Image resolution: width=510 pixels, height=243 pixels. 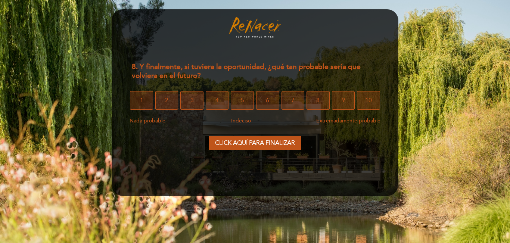 What do you see at coordinates (267, 100) in the screenshot?
I see `span: 6` at bounding box center [267, 100].